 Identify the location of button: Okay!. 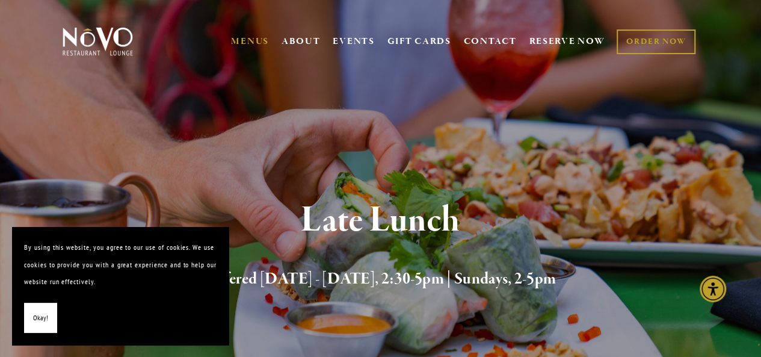
(40, 318).